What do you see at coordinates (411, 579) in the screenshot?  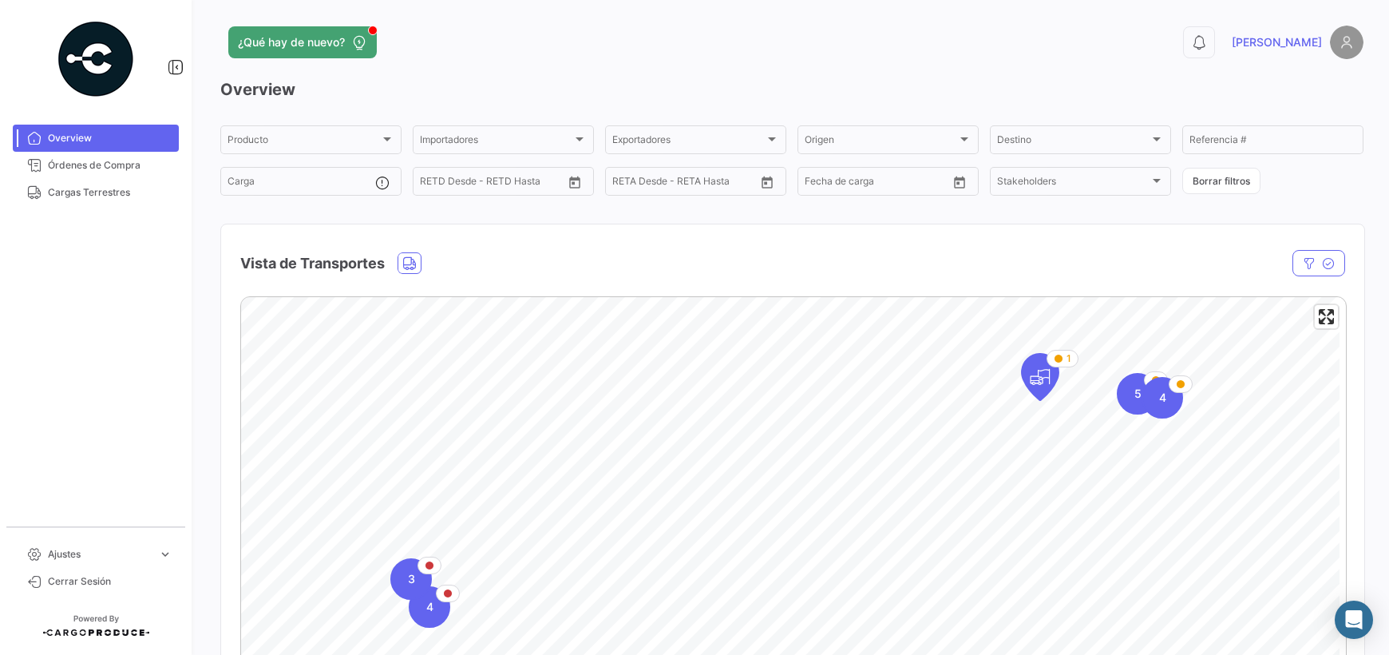 I see `span: 3` at bounding box center [411, 579].